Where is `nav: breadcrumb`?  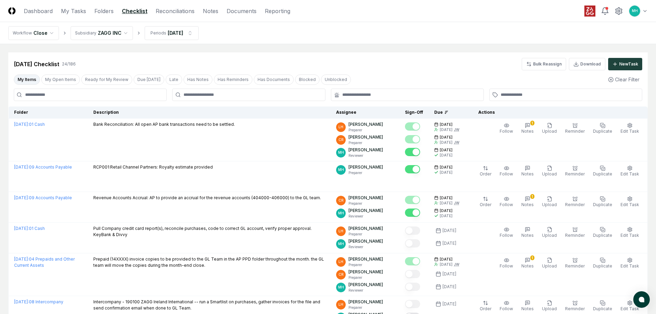
nav: breadcrumb is located at coordinates (103, 33).